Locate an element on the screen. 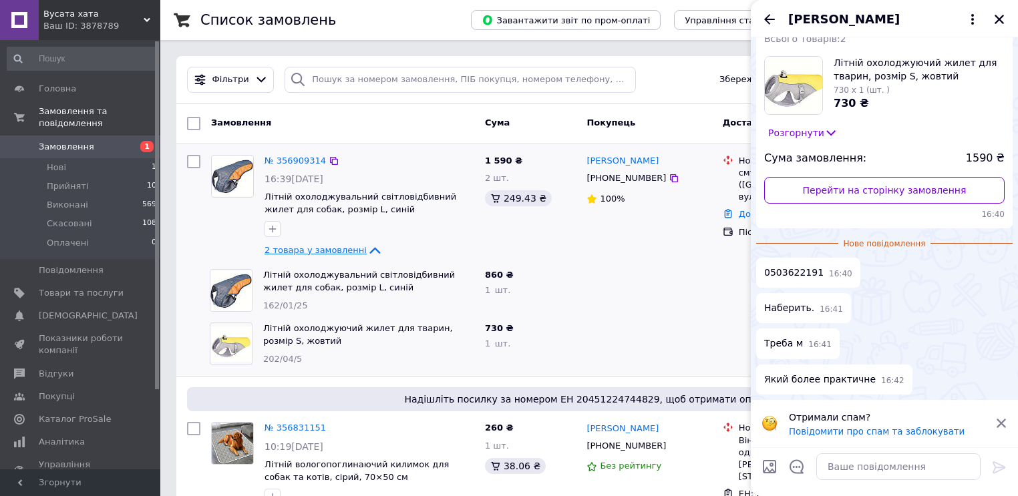 This screenshot has height=496, width=1018. input: Пошук is located at coordinates (82, 59).